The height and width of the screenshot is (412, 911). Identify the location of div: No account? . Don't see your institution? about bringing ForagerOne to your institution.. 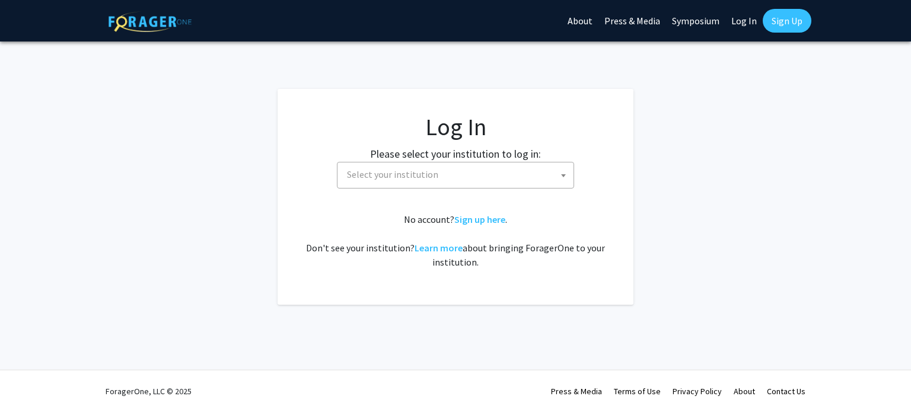
(455, 241).